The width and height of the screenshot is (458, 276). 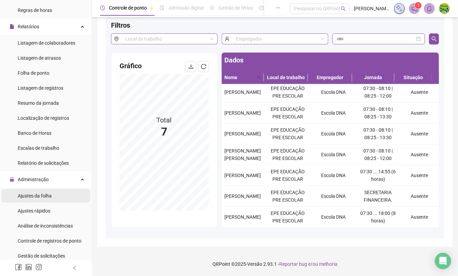 What do you see at coordinates (227, 39) in the screenshot?
I see `span: user` at bounding box center [227, 39].